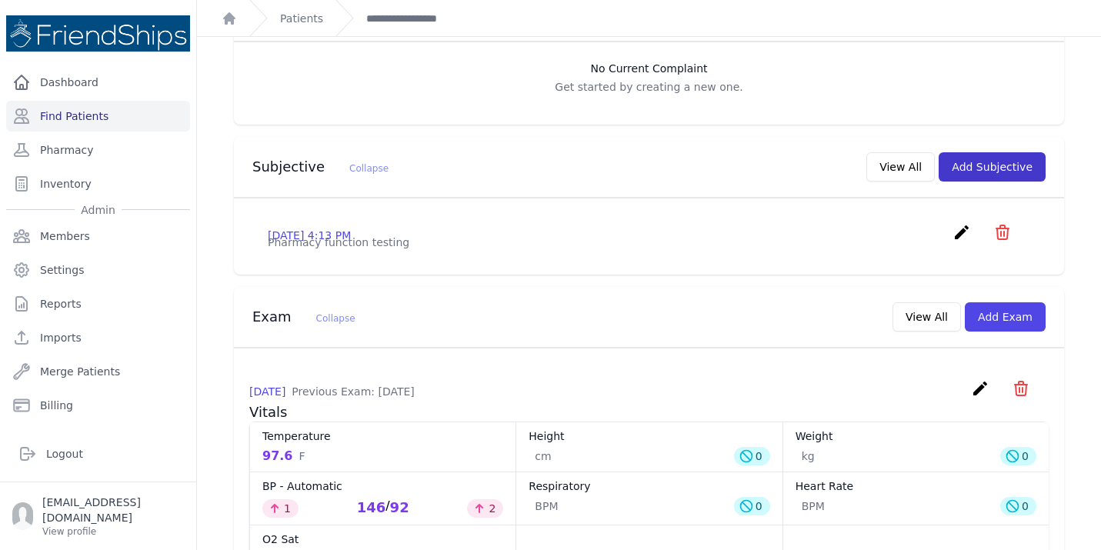  What do you see at coordinates (916, 436) in the screenshot?
I see `dt: Weight` at bounding box center [916, 436].